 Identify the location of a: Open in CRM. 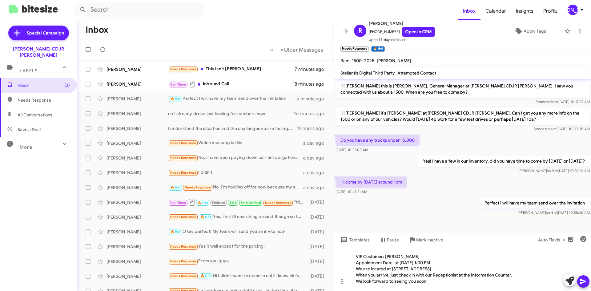
(418, 32).